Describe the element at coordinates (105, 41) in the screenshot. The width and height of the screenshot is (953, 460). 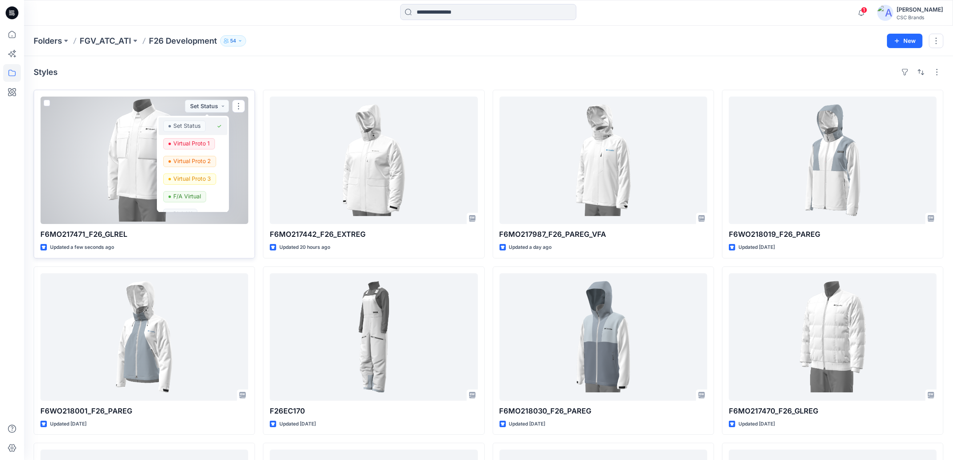
I see `a: FGV_ATC_ATI` at that location.